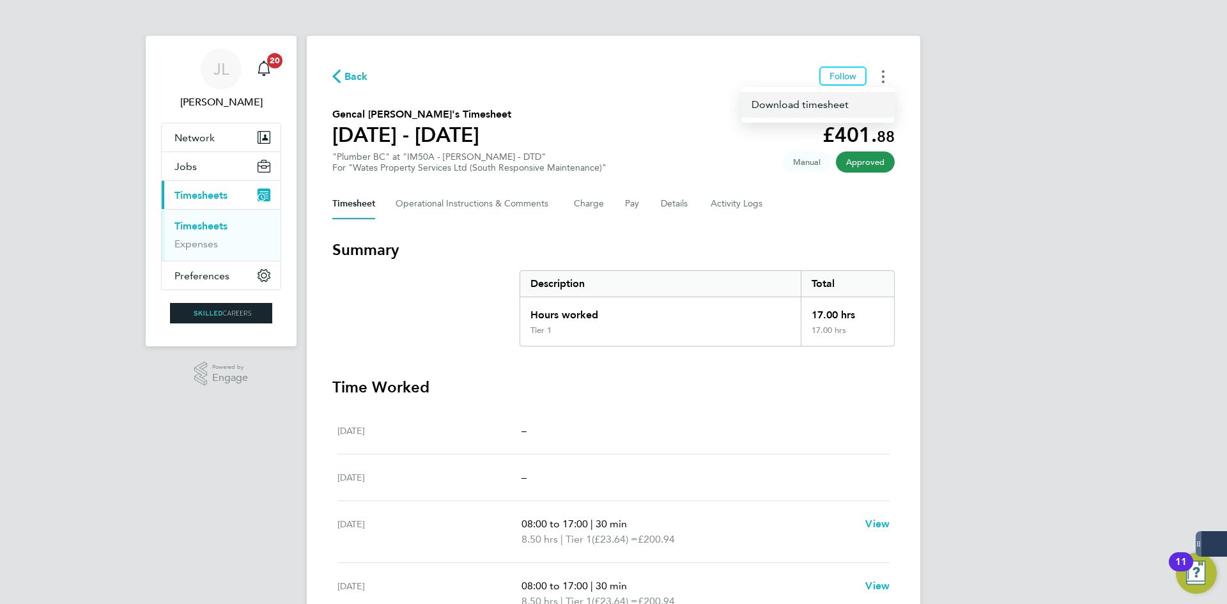 Image resolution: width=1227 pixels, height=604 pixels. I want to click on div: Tier 1, so click(540, 330).